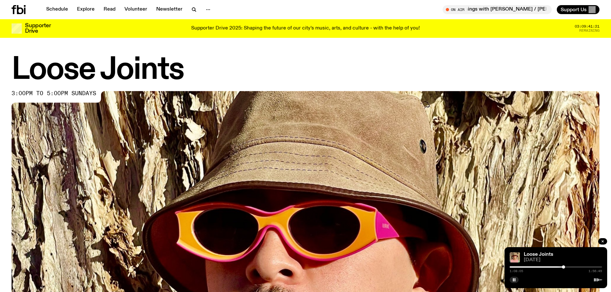  Describe the element at coordinates (589, 30) in the screenshot. I see `span: Remaining` at that location.